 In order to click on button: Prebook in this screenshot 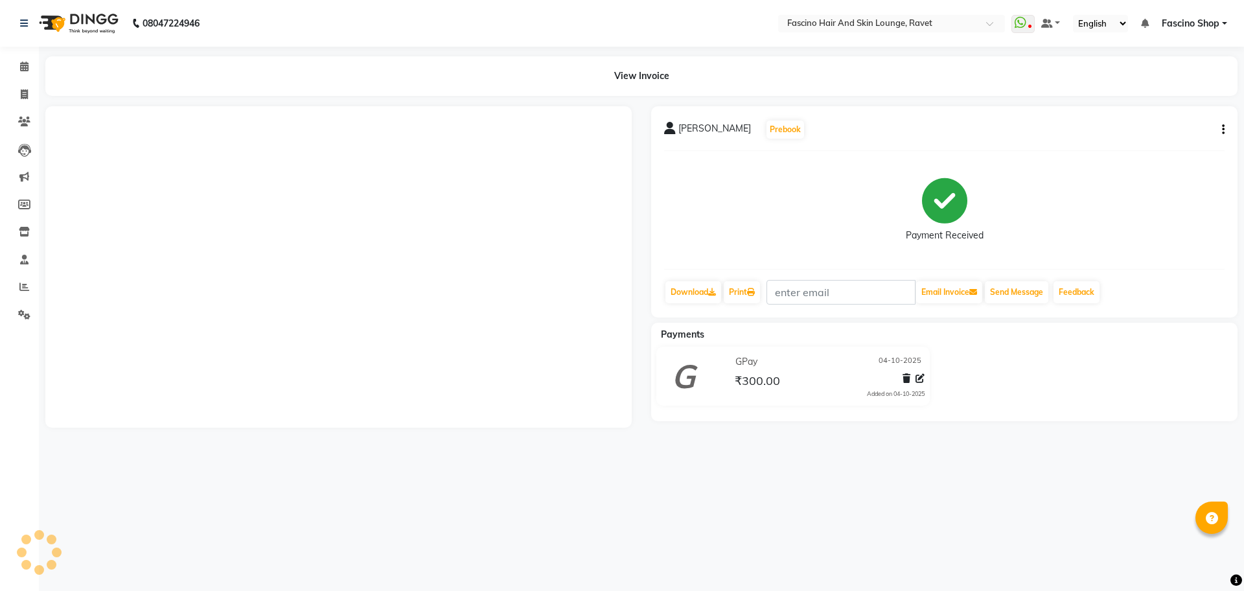, I will do `click(785, 130)`.